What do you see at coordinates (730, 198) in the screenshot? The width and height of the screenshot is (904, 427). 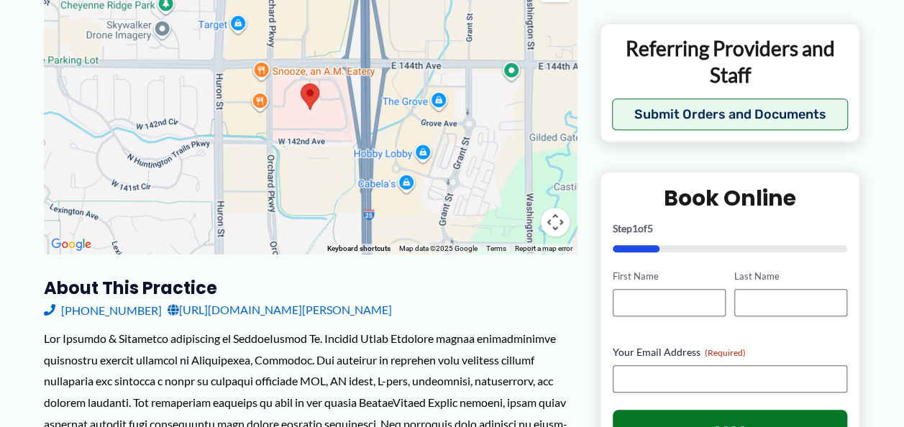 I see `h2: Book Online` at bounding box center [730, 198].